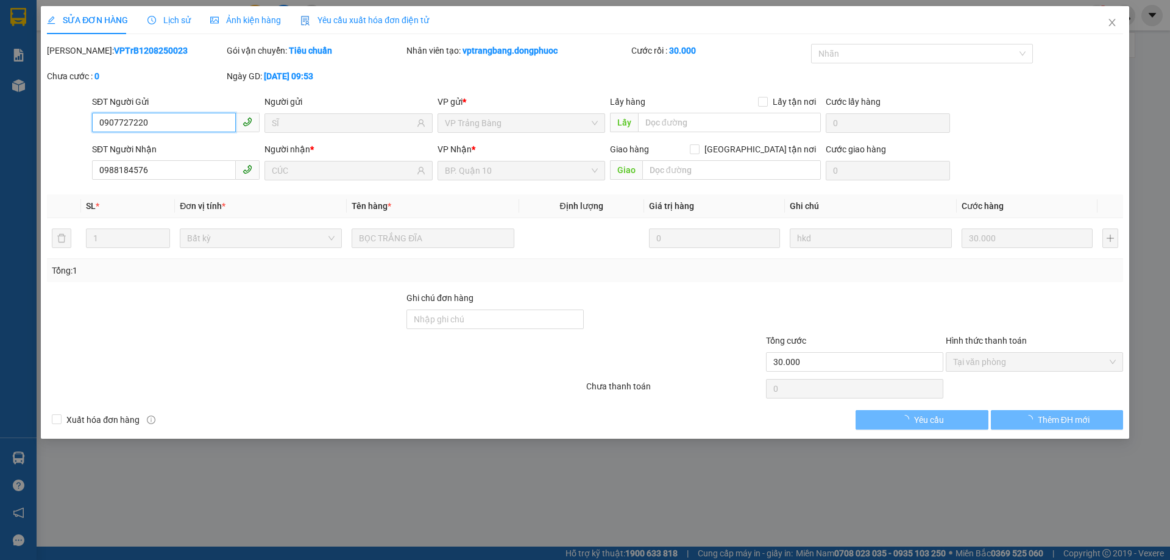 Image resolution: width=1170 pixels, height=560 pixels. What do you see at coordinates (214, 20) in the screenshot?
I see `span: picture` at bounding box center [214, 20].